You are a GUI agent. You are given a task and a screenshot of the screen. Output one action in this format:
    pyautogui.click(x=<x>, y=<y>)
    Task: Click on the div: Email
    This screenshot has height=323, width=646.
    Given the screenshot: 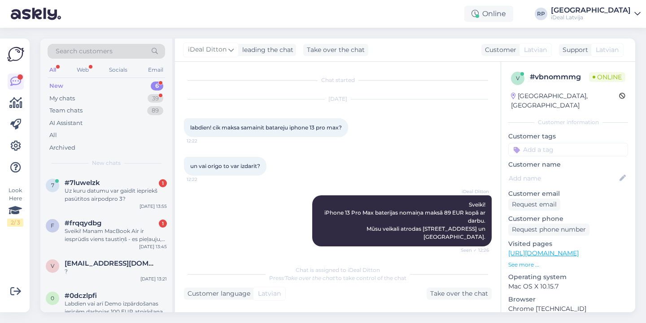 What is the action you would take?
    pyautogui.click(x=156, y=70)
    